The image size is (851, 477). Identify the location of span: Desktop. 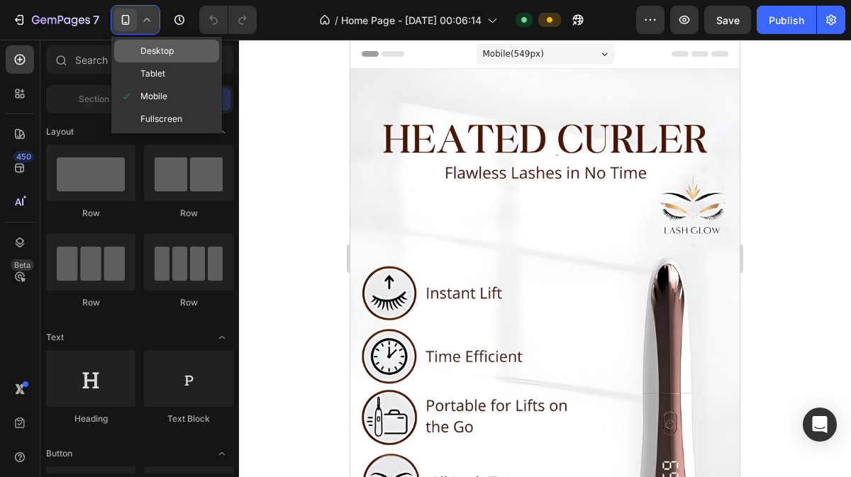
(157, 51).